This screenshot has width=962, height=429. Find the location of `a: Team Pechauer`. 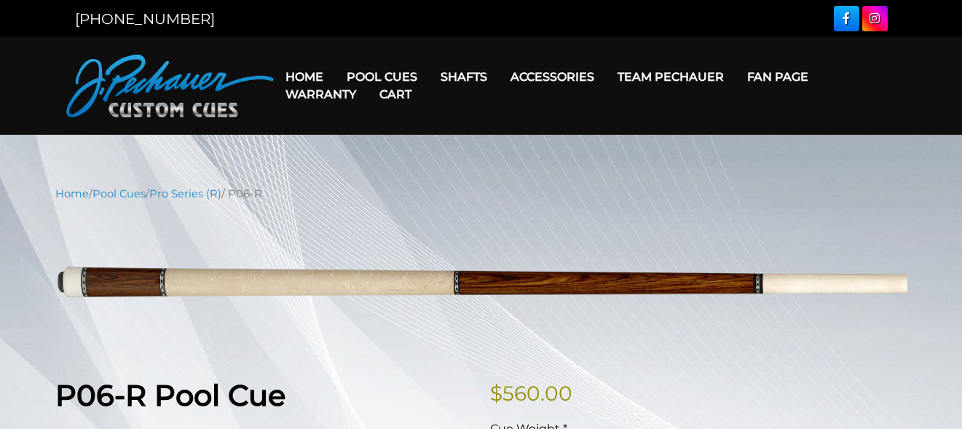

a: Team Pechauer is located at coordinates (670, 76).